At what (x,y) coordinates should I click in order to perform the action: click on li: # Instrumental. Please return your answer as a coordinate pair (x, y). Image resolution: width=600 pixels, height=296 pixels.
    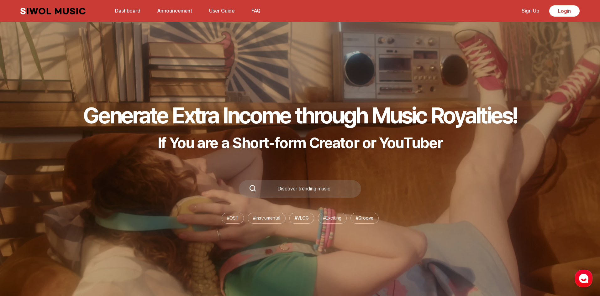
    Looking at the image, I should click on (266, 218).